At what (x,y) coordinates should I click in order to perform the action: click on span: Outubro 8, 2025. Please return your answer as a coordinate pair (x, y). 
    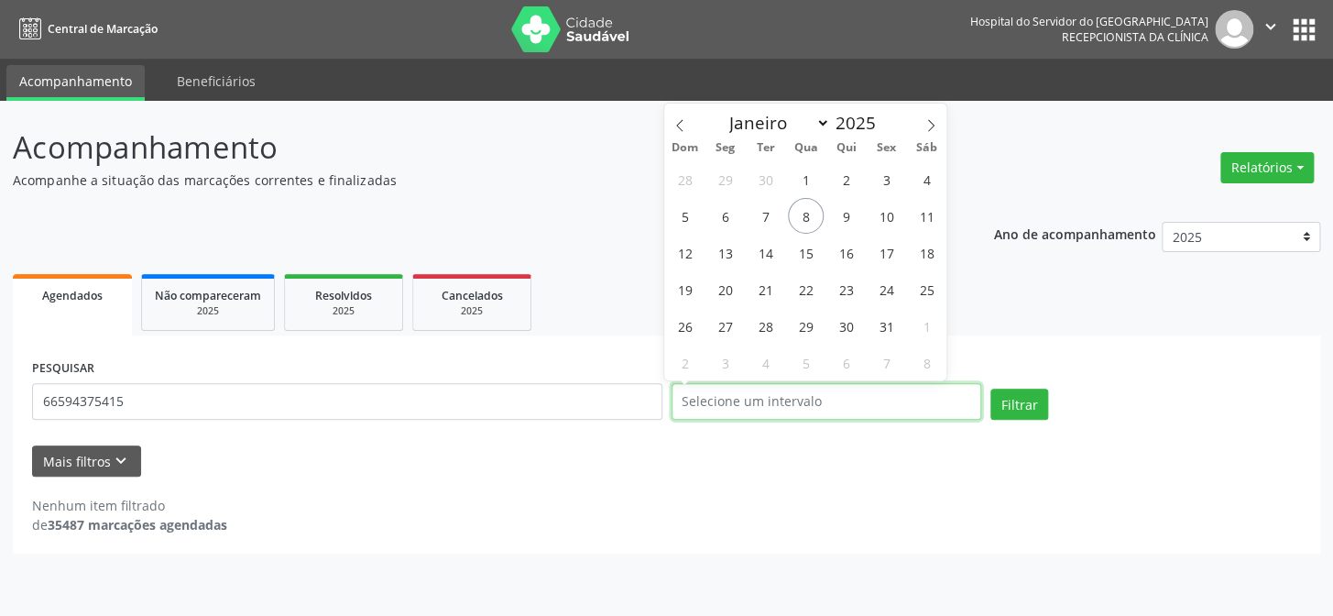
    Looking at the image, I should click on (806, 215).